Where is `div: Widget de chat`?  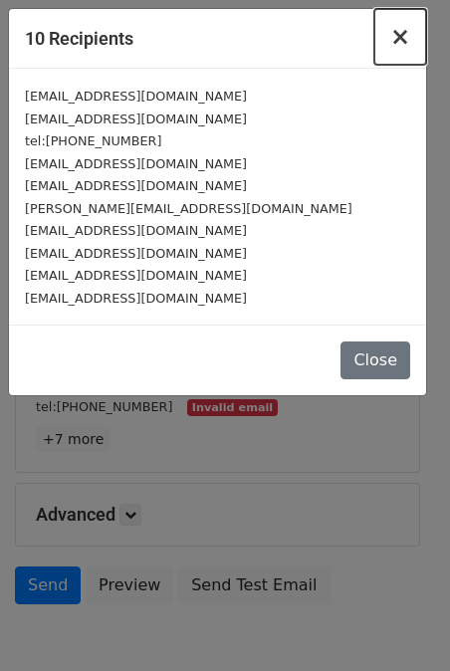
div: Widget de chat is located at coordinates (400, 623).